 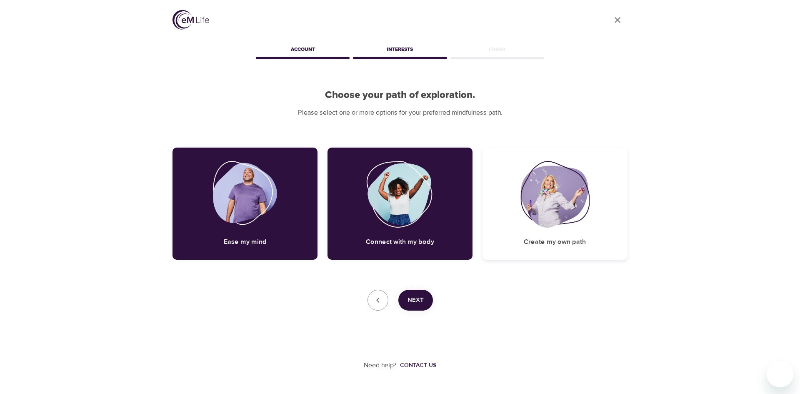 What do you see at coordinates (555, 242) in the screenshot?
I see `h5: Create my own path` at bounding box center [555, 242].